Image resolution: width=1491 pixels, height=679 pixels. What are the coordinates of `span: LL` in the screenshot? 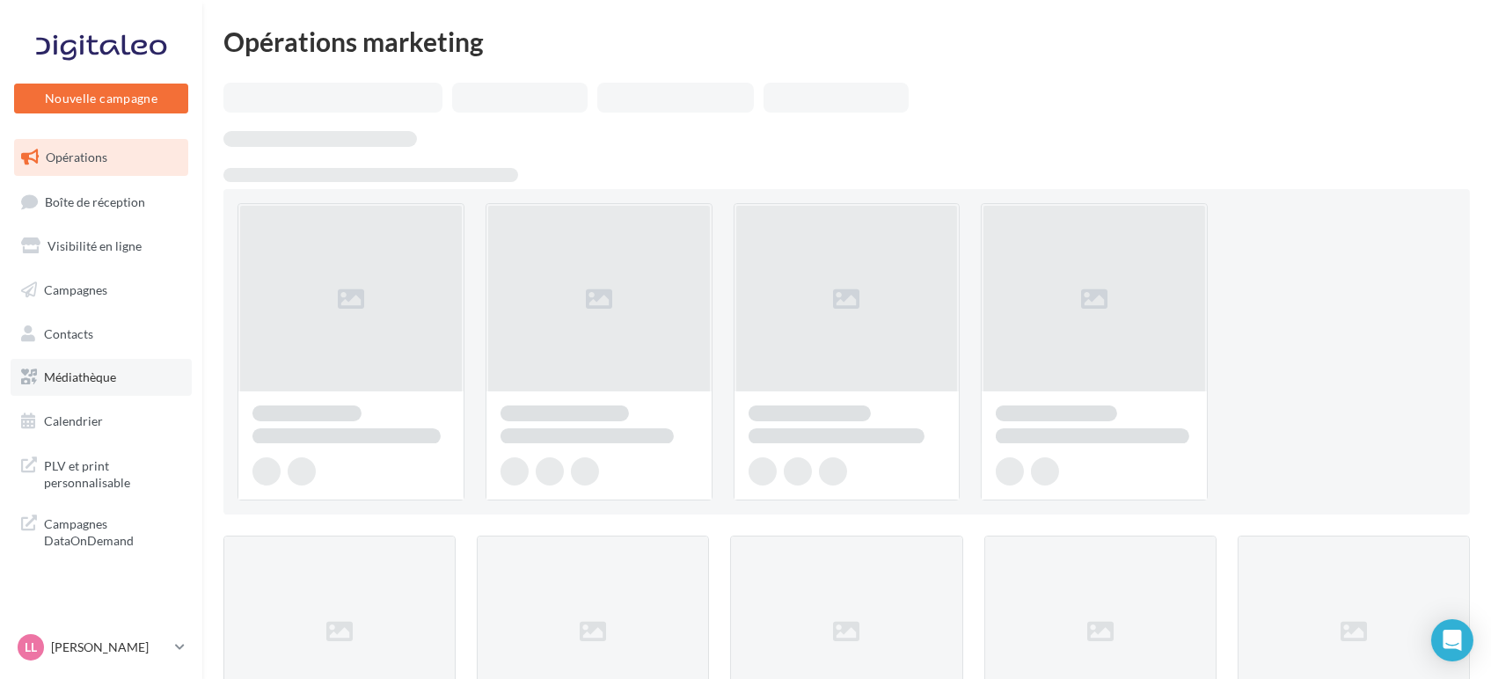 It's located at (31, 647).